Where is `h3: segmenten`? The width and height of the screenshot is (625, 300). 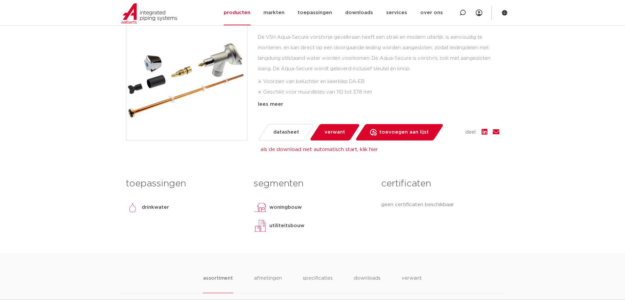 h3: segmenten is located at coordinates (312, 184).